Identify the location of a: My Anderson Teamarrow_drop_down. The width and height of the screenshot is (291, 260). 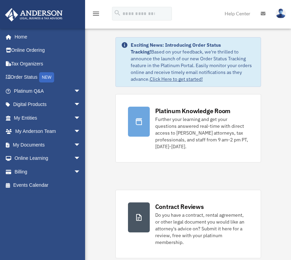
(48, 131).